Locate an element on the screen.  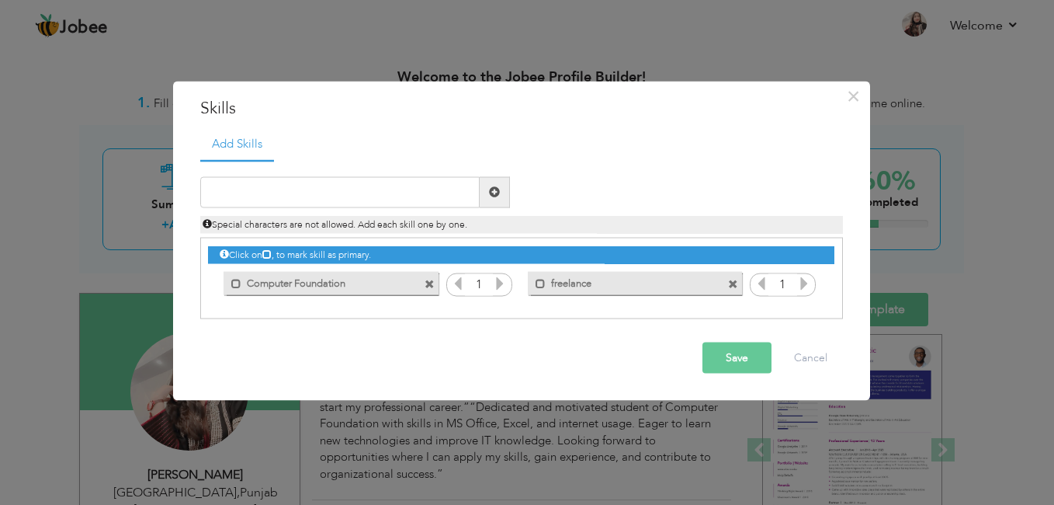
label: Computer Foundation is located at coordinates (320, 281).